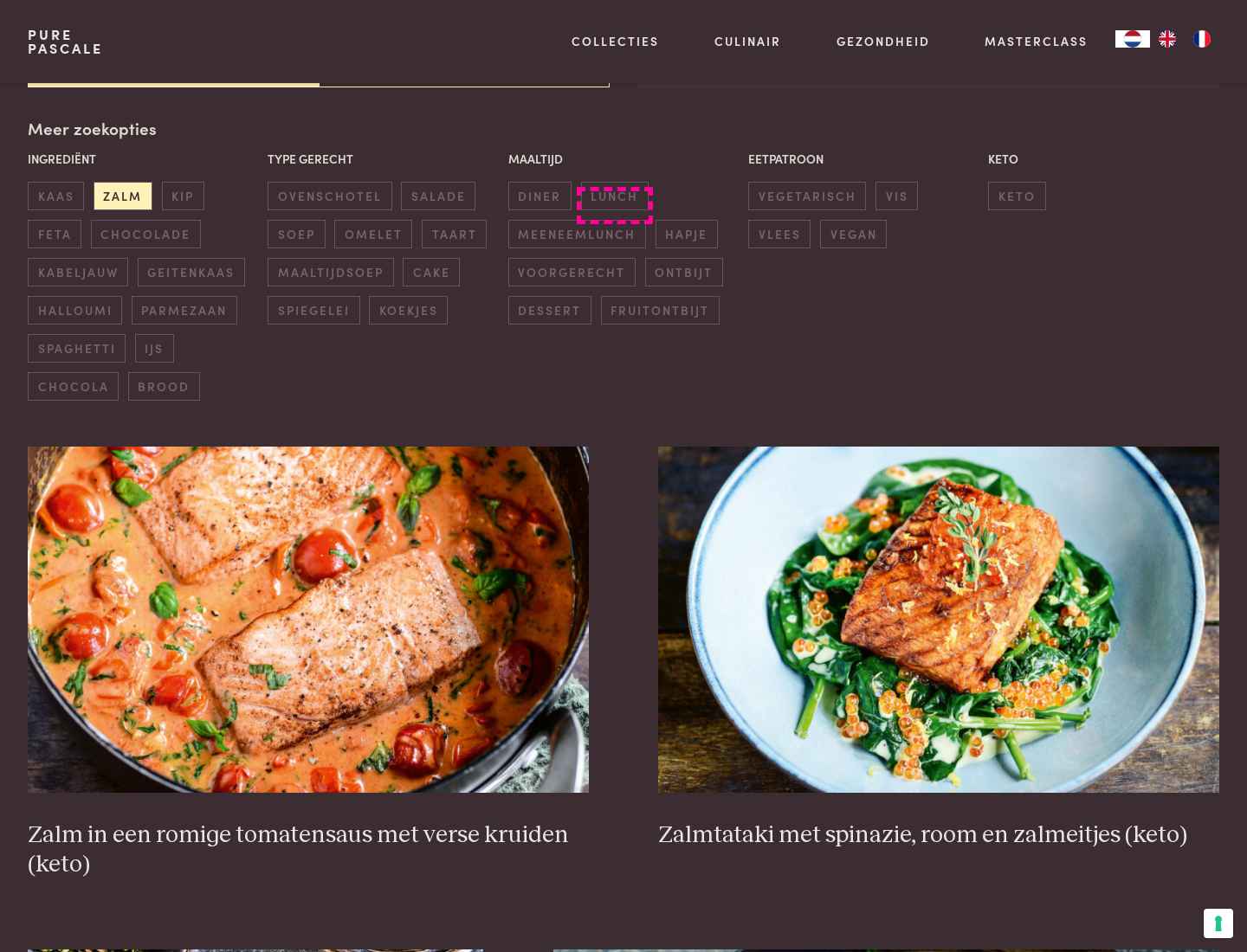 The height and width of the screenshot is (952, 1247). I want to click on button: Uw voorkeuren voor toestemming voor trackingtechnologieën, so click(1219, 924).